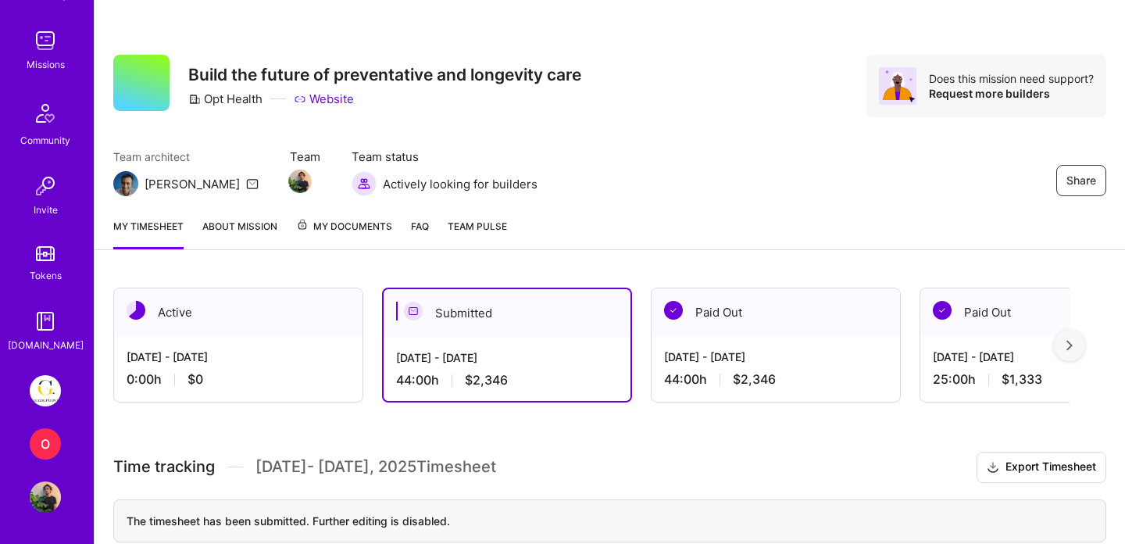 Image resolution: width=1125 pixels, height=544 pixels. Describe the element at coordinates (126, 184) in the screenshot. I see `img: Team Architect` at that location.